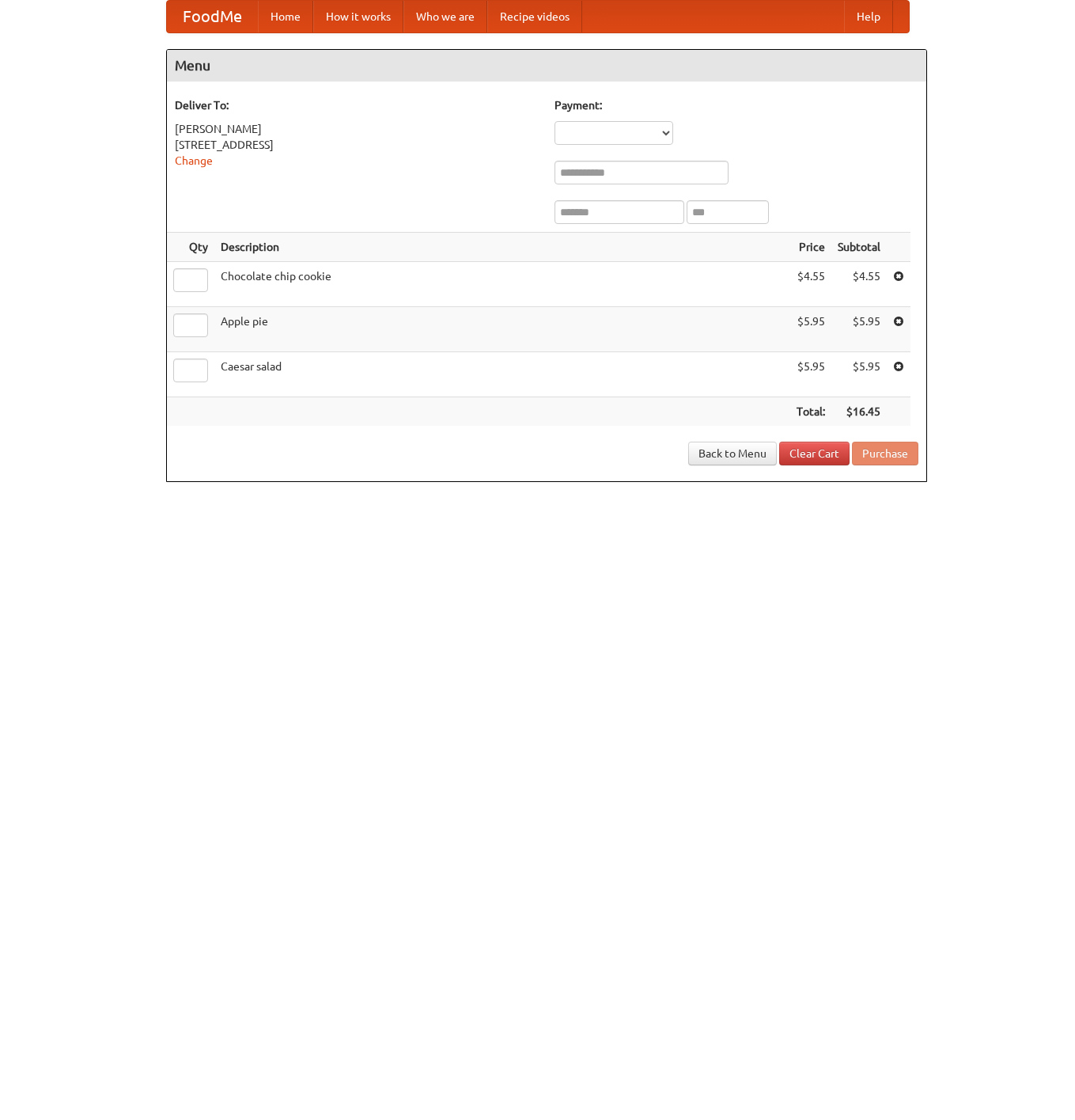 The width and height of the screenshot is (1075, 1120). What do you see at coordinates (732, 454) in the screenshot?
I see `a: Back to Menu` at bounding box center [732, 454].